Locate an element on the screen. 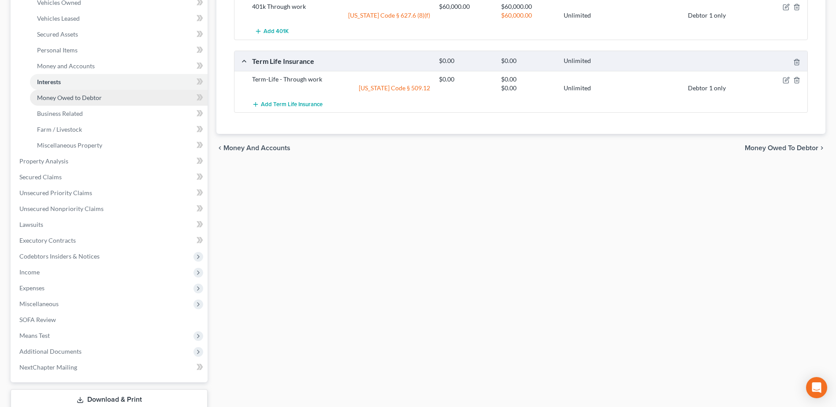 This screenshot has width=836, height=407. span: Farm / Livestock is located at coordinates (59, 129).